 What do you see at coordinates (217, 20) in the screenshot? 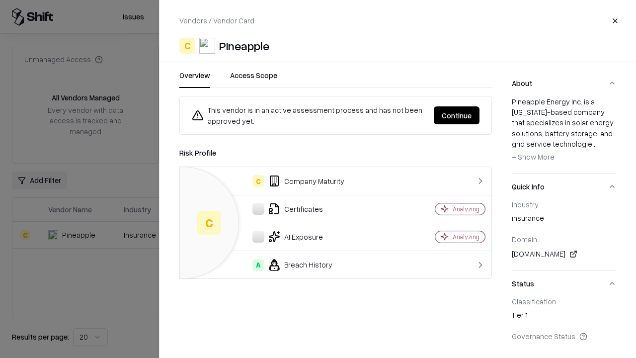
I see `p: Vendors / Vendor Card` at bounding box center [217, 20].